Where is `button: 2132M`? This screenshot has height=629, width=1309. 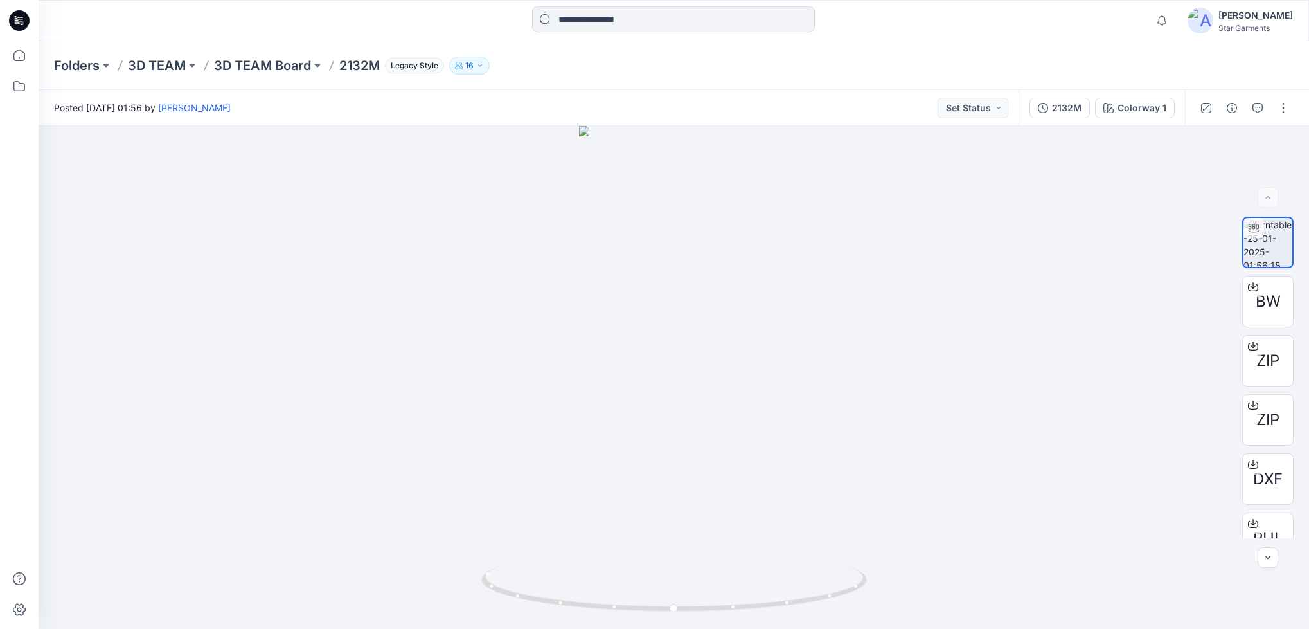
button: 2132M is located at coordinates (1060, 108).